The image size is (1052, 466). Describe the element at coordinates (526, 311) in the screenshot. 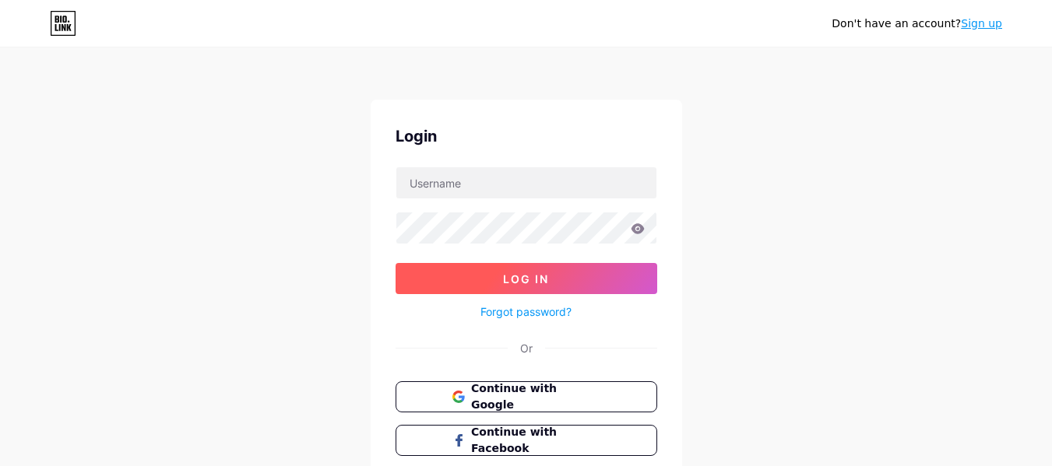

I see `a: Forgot password?` at that location.